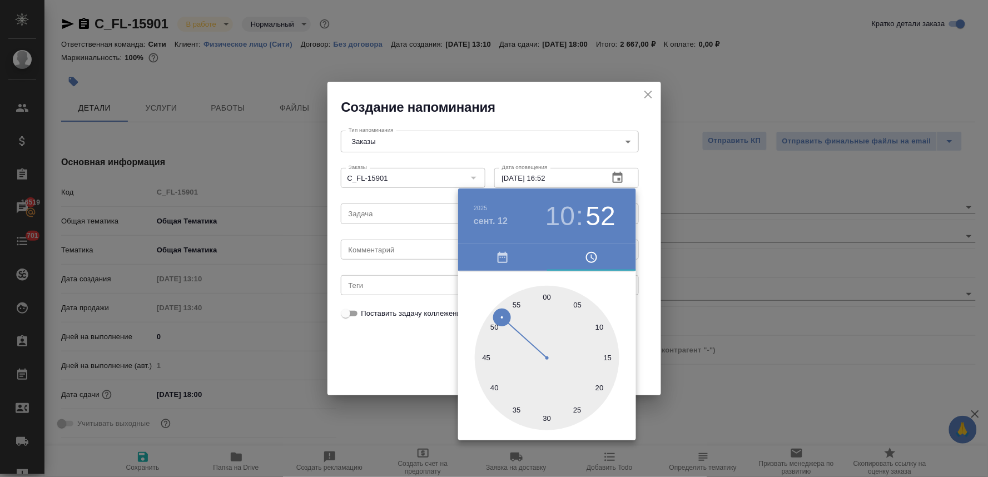 Image resolution: width=988 pixels, height=477 pixels. I want to click on button: 2025, so click(480, 208).